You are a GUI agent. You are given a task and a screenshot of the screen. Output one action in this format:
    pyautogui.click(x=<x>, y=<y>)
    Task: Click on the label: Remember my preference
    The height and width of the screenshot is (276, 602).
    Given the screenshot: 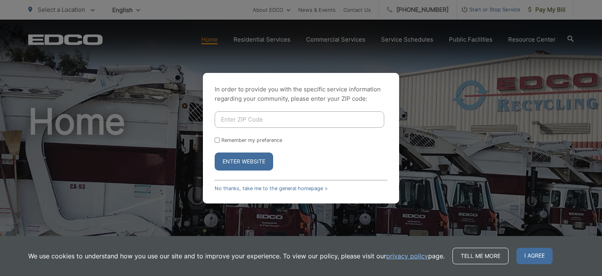 What is the action you would take?
    pyautogui.click(x=251, y=140)
    